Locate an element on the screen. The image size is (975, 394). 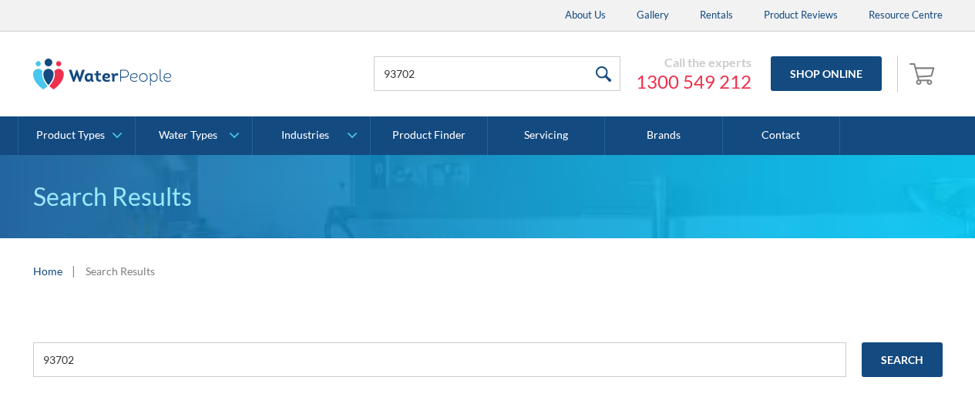
a: Open cart is located at coordinates (925, 74).